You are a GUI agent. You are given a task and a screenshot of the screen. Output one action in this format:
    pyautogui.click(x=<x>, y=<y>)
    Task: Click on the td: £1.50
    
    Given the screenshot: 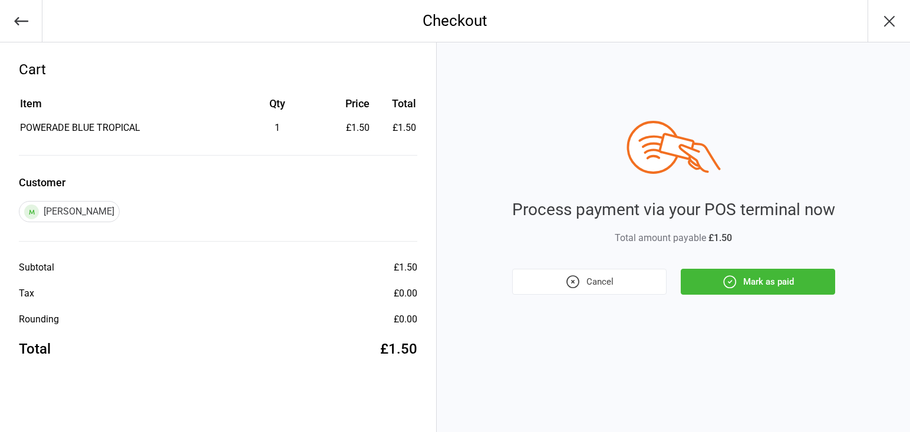 What is the action you would take?
    pyautogui.click(x=395, y=128)
    